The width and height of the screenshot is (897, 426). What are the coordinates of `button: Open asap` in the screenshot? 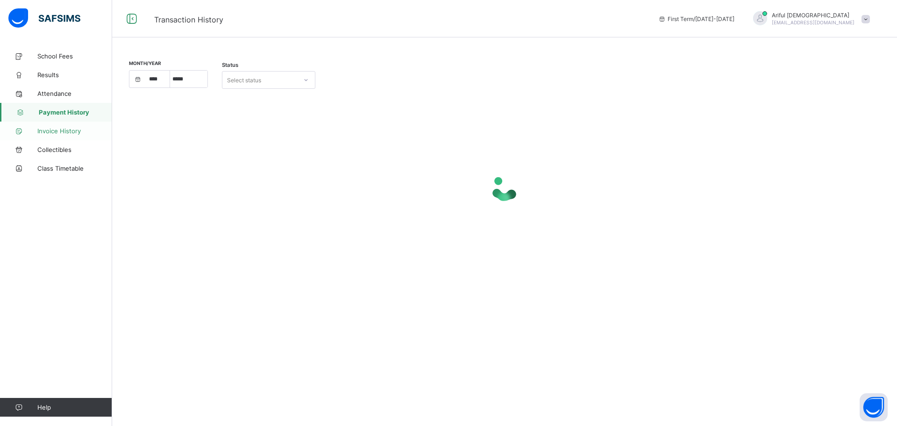 It's located at (874, 407).